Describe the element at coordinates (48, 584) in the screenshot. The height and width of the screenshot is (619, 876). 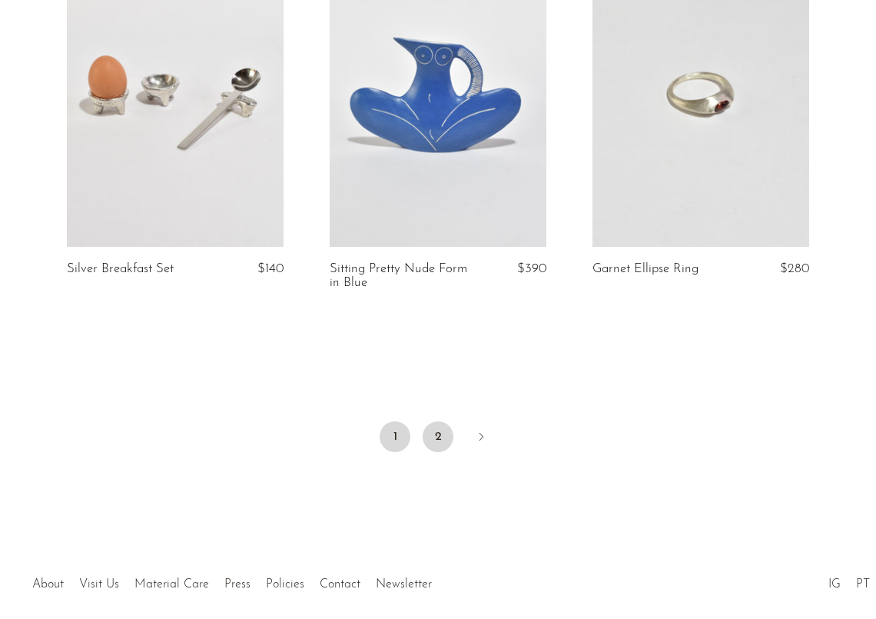
I see `a: About` at that location.